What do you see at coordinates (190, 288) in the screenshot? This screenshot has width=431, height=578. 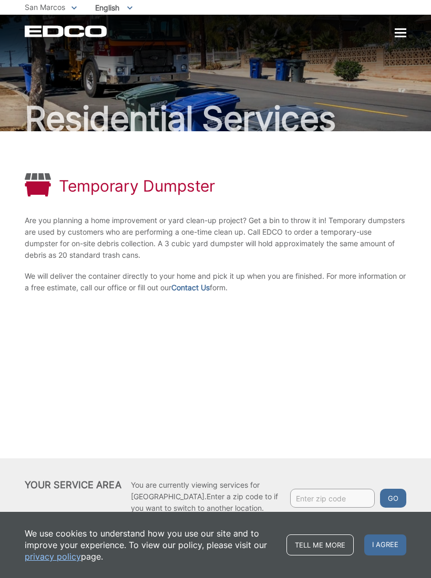 I see `a: Contact Us` at bounding box center [190, 288].